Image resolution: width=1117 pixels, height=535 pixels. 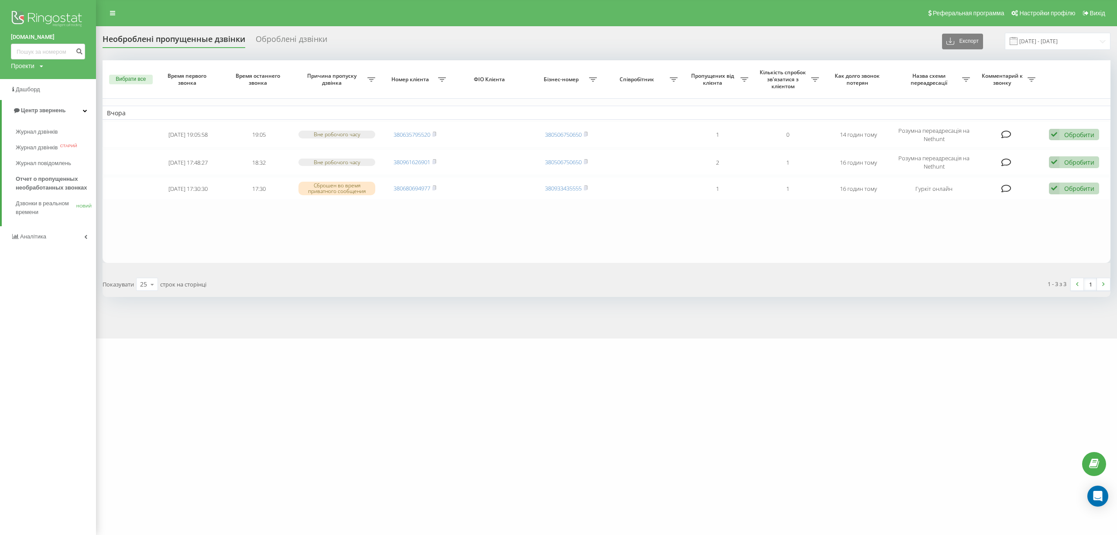 I want to click on a: Журнал повідомлень, so click(x=56, y=163).